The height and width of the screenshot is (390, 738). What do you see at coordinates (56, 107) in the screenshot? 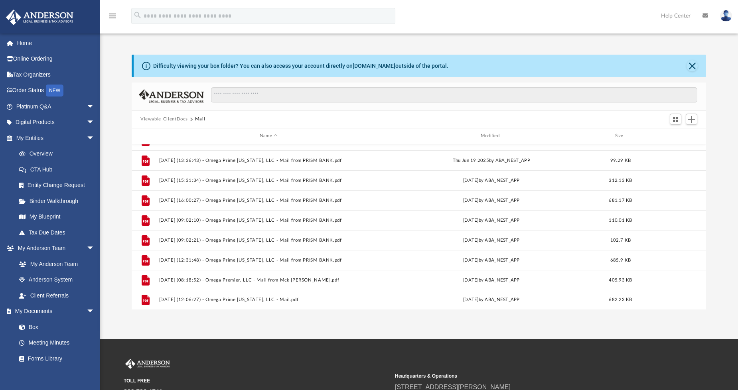
I see `a: Platinum Q&Aarrow_drop_down` at bounding box center [56, 107].